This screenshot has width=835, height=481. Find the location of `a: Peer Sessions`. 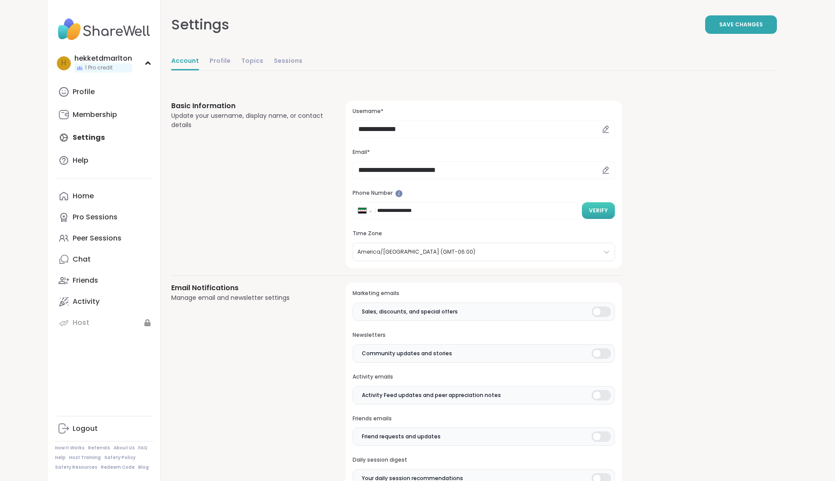

a: Peer Sessions is located at coordinates (104, 238).